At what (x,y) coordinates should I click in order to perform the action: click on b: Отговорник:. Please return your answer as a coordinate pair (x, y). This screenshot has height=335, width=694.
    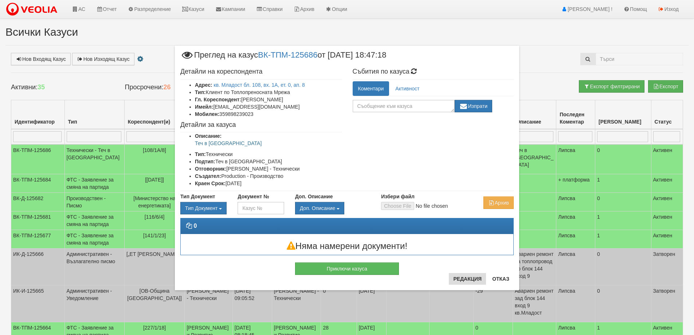
    Looking at the image, I should click on (211, 169).